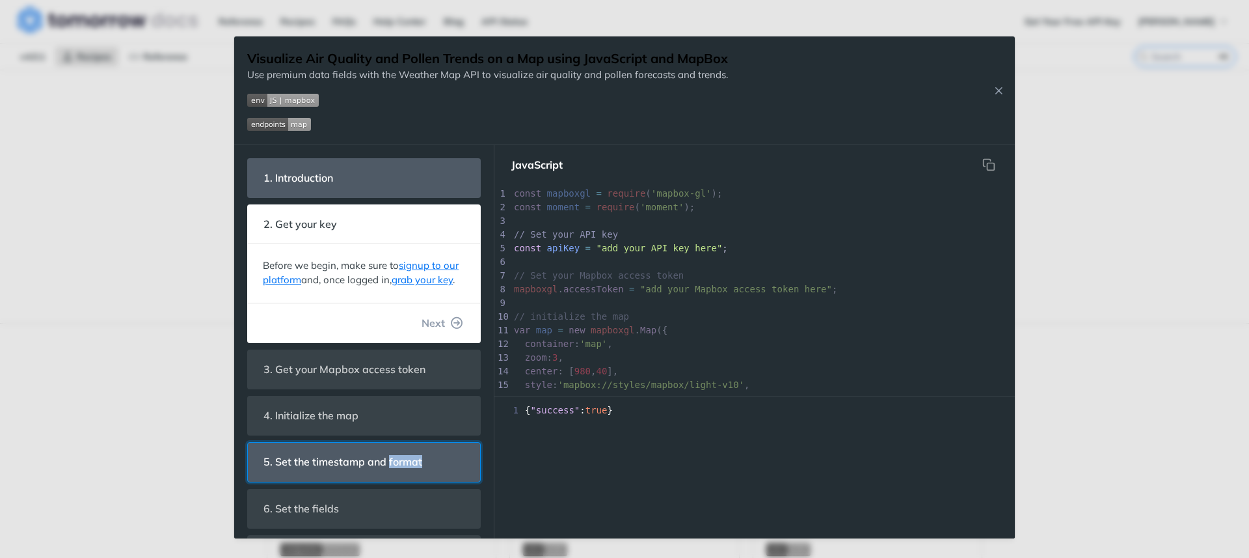  I want to click on div: 13, so click(501, 357).